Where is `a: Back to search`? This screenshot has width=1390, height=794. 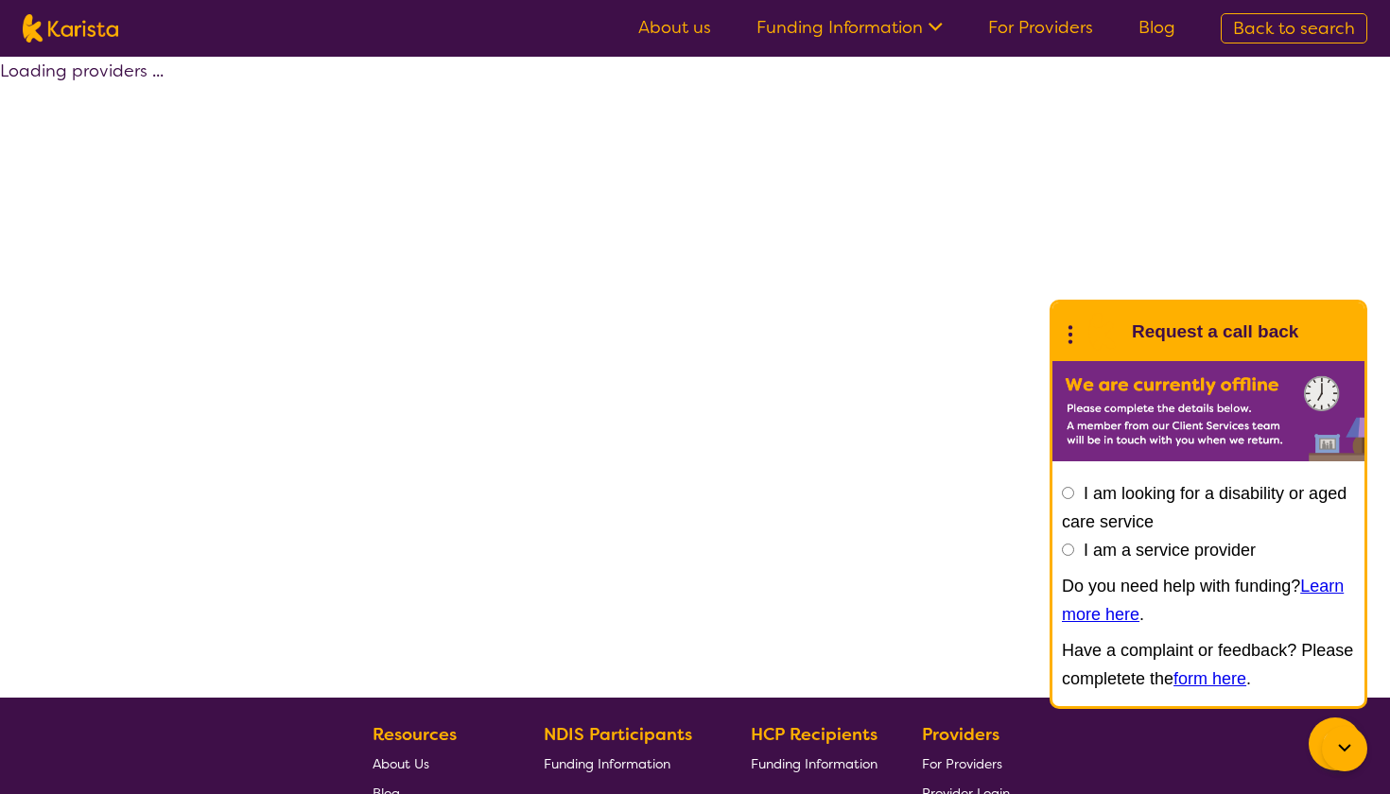 a: Back to search is located at coordinates (1293, 28).